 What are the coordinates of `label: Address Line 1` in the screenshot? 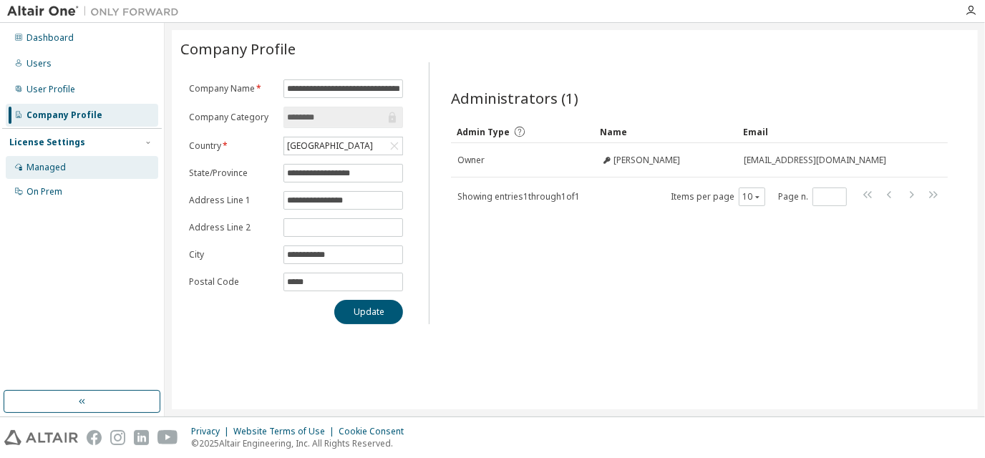 It's located at (232, 201).